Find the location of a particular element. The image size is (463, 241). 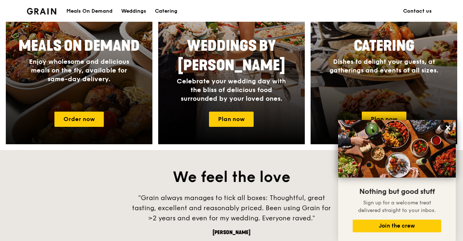

span: Celebrate your wedding day with the bliss of delicious food surrounded by your loved ones. is located at coordinates (231, 90).